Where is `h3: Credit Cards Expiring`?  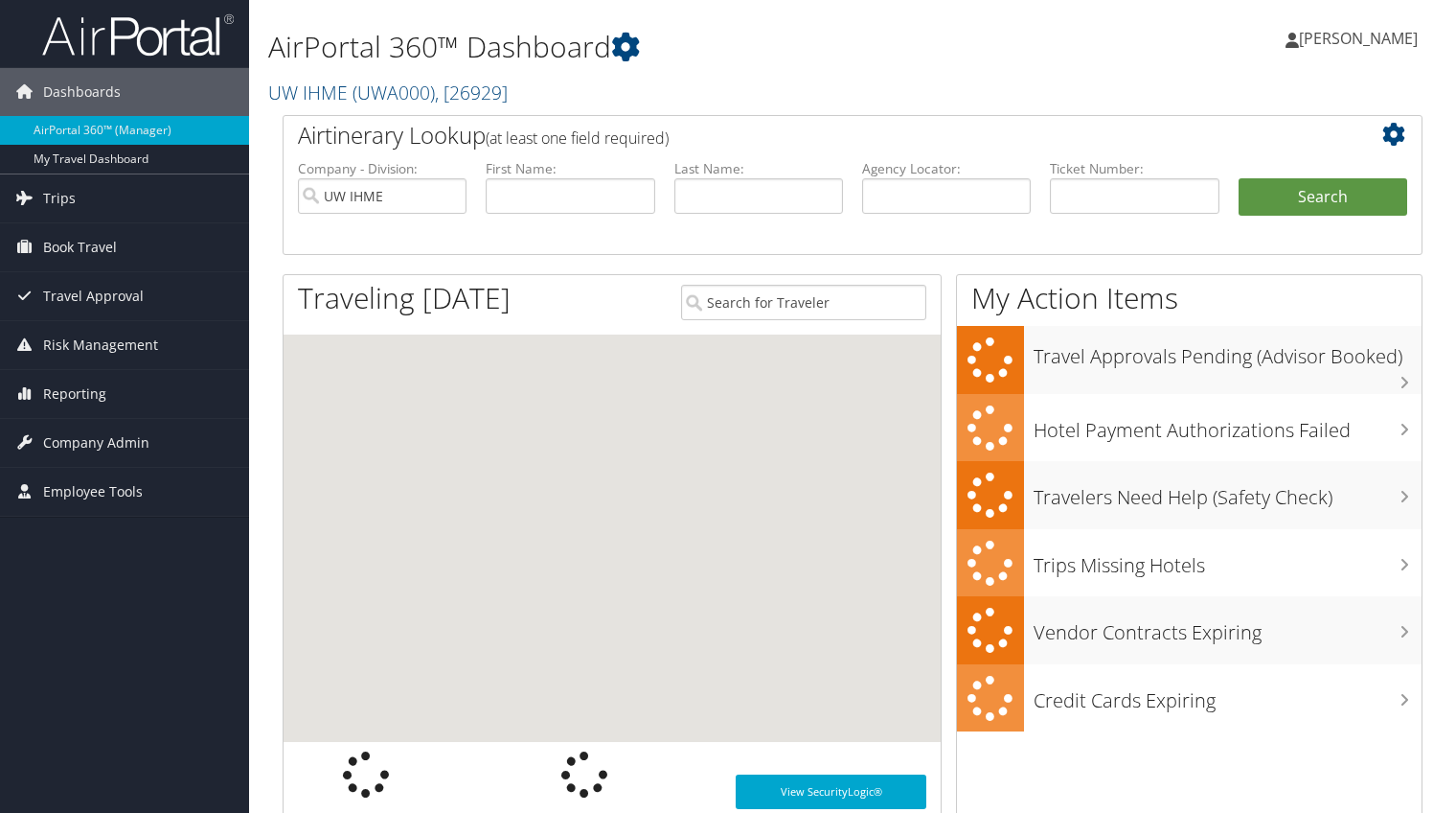 h3: Credit Cards Expiring is located at coordinates (1227, 695).